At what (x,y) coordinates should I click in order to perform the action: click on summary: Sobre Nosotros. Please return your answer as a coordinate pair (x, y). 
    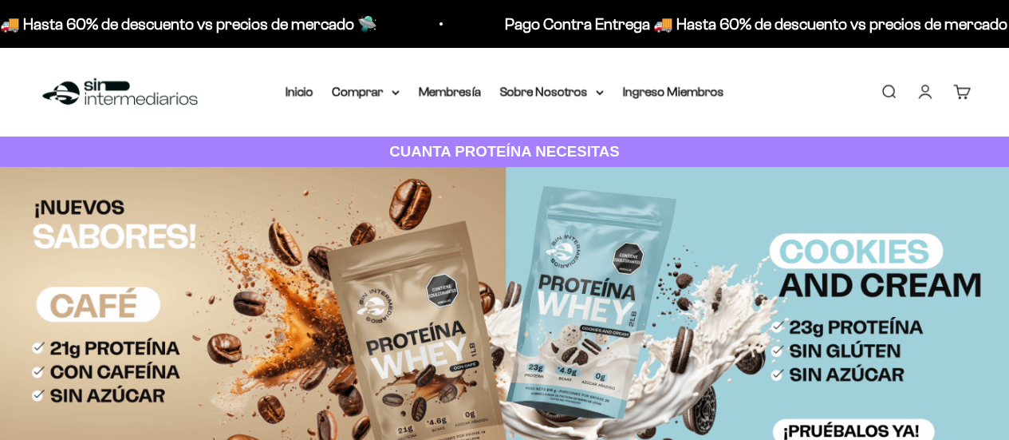
    Looking at the image, I should click on (552, 92).